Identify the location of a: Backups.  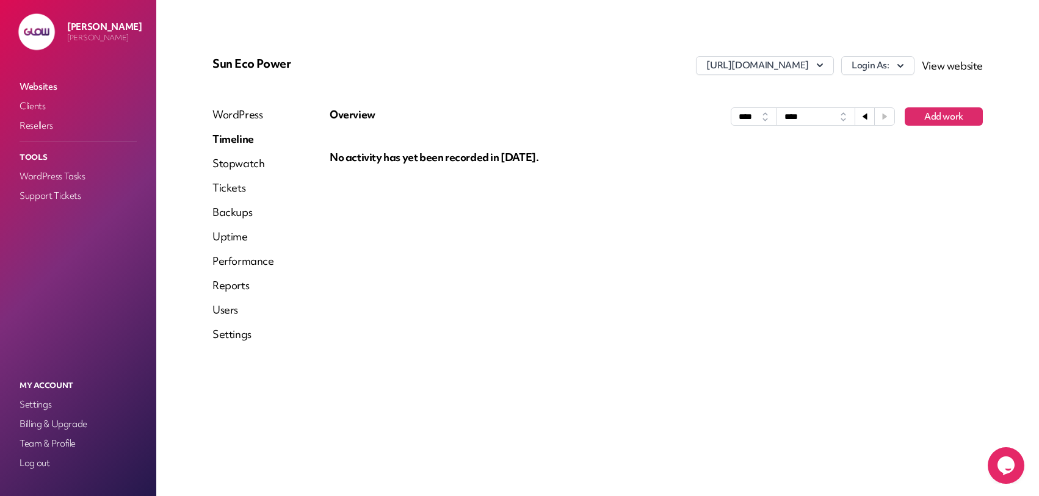
(243, 212).